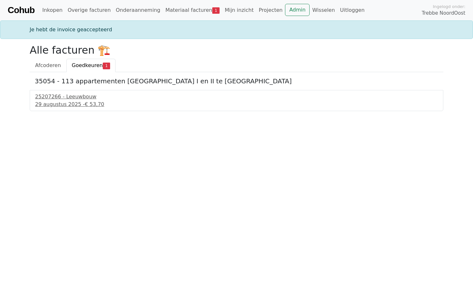 The image size is (473, 295). What do you see at coordinates (236, 50) in the screenshot?
I see `h2: Alle facturen 🏗️` at bounding box center [236, 50].